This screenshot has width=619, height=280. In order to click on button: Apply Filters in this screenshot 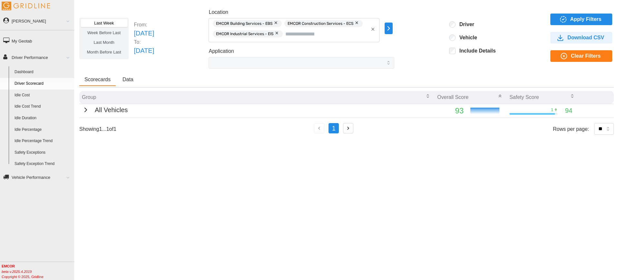, I will do `click(581, 19)`.